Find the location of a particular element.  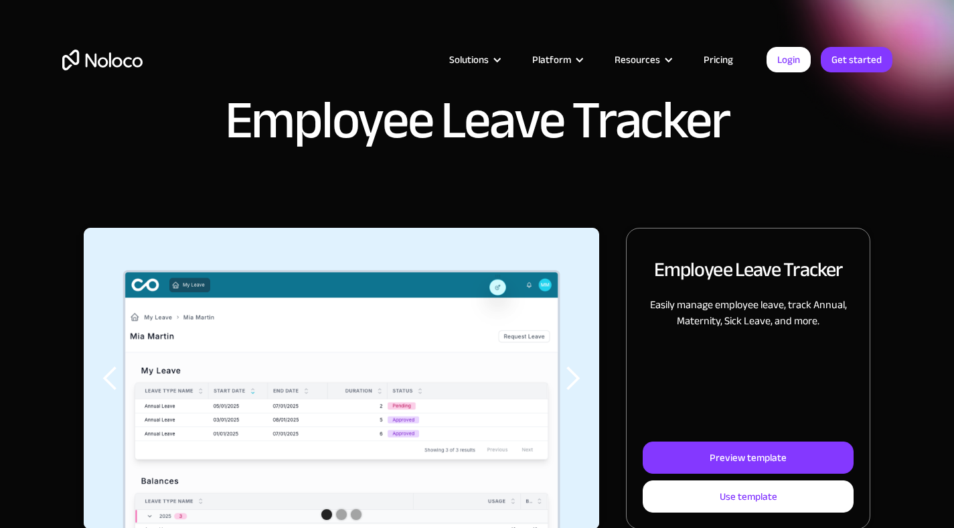

a: Get started is located at coordinates (857, 60).